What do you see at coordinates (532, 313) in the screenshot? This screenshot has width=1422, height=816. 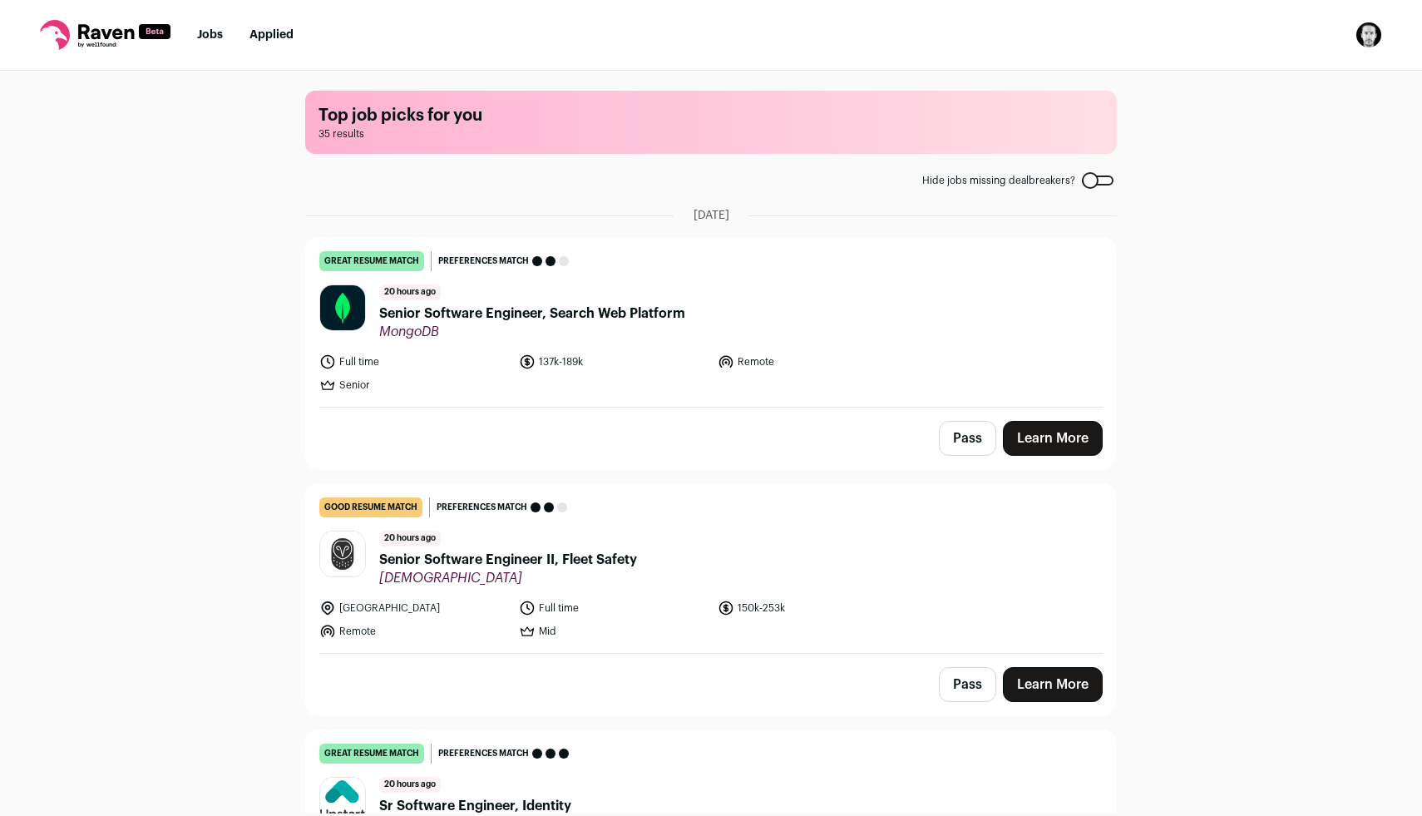 I see `span: Senior Software Engineer, Search Web Platform` at bounding box center [532, 313].